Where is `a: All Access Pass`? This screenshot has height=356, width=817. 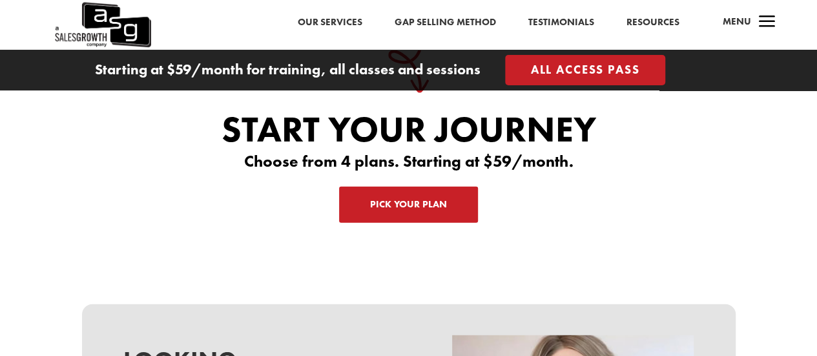 a: All Access Pass is located at coordinates (585, 70).